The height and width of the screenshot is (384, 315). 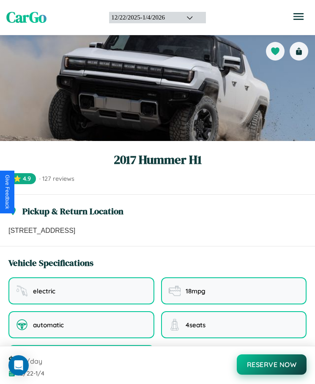 What do you see at coordinates (196, 291) in the screenshot?
I see `span: 18 mpg` at bounding box center [196, 291].